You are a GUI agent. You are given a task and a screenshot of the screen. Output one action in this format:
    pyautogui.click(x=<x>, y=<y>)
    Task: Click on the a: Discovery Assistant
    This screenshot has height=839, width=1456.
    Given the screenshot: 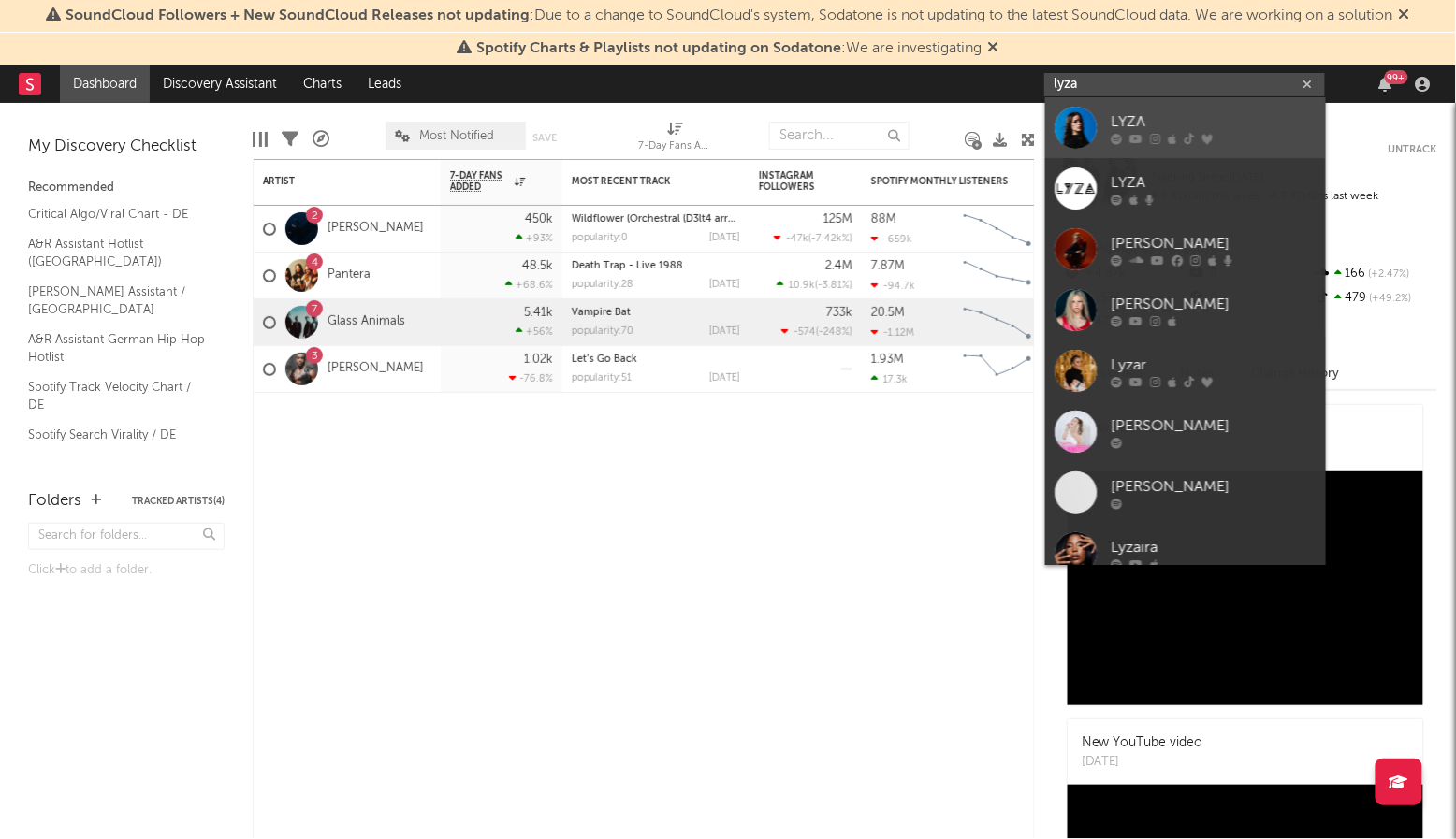 What is the action you would take?
    pyautogui.click(x=220, y=84)
    